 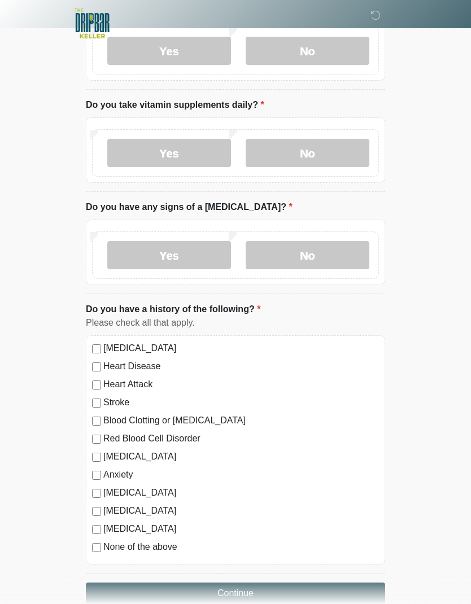 I want to click on label: Red Blood Cell Disorder, so click(x=241, y=438).